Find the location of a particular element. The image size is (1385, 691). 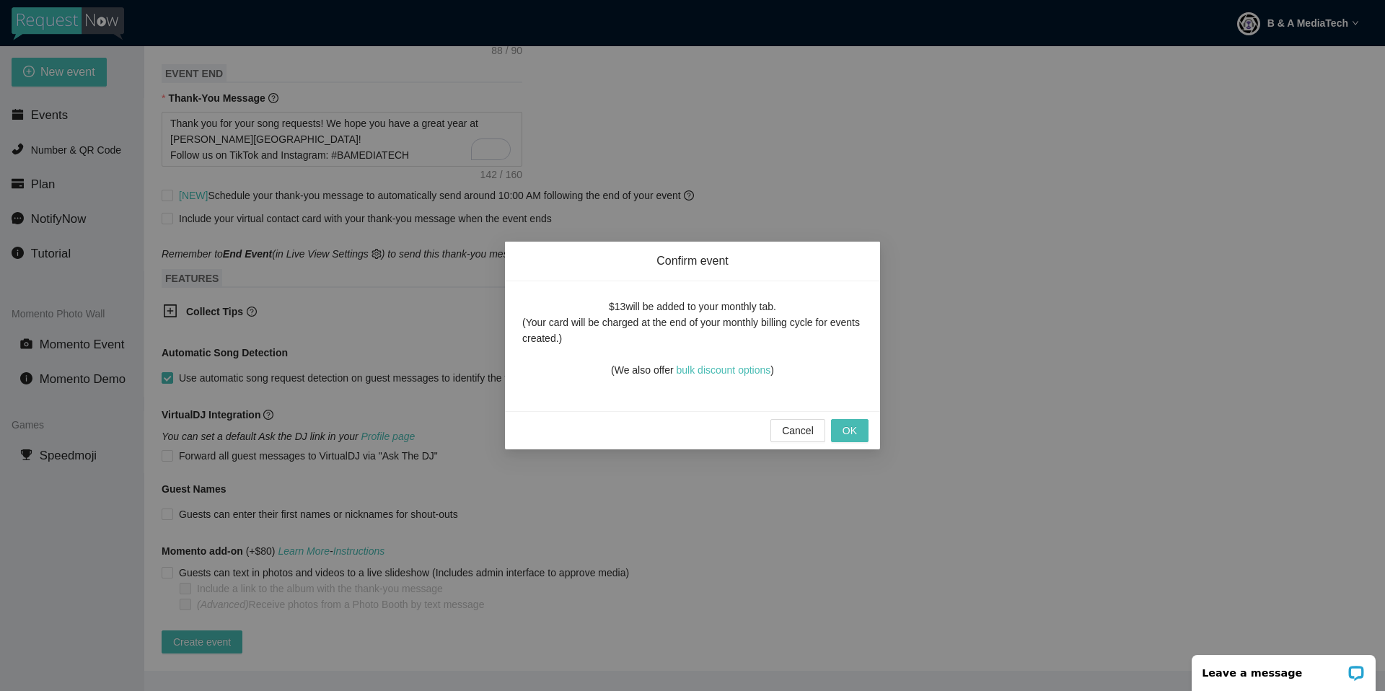

button: Cancel is located at coordinates (798, 431).